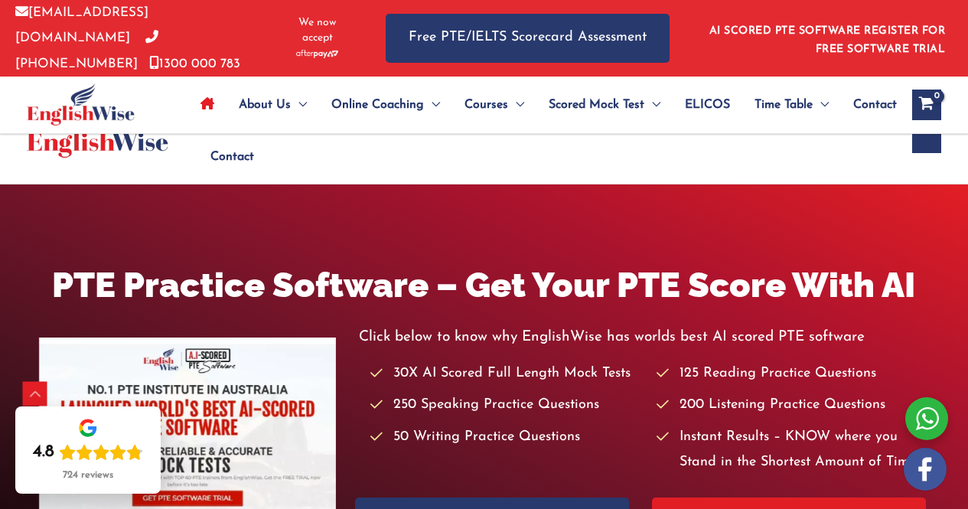 The height and width of the screenshot is (509, 968). I want to click on div: Rating: 4.8 out of 5, so click(88, 452).